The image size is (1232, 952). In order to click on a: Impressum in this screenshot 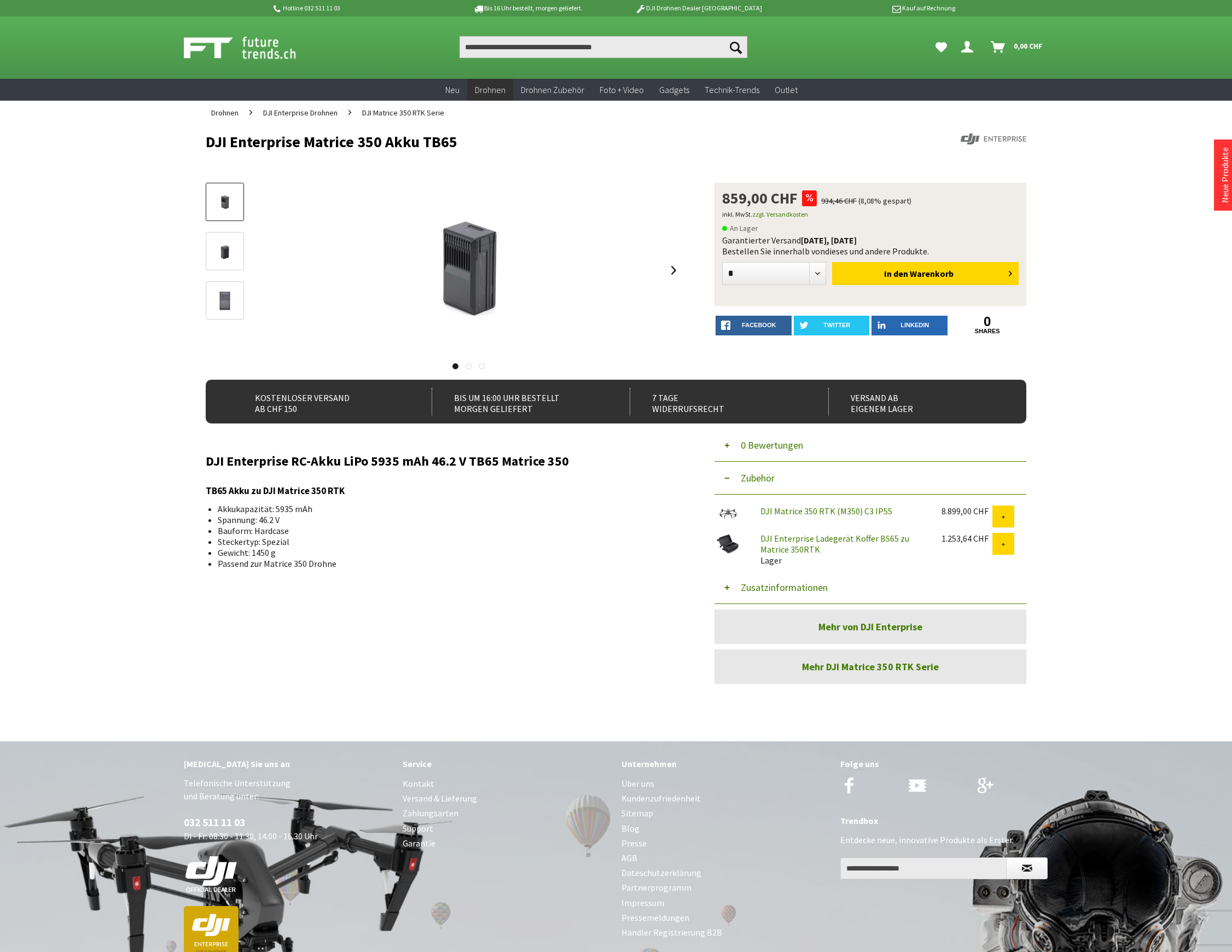, I will do `click(725, 903)`.